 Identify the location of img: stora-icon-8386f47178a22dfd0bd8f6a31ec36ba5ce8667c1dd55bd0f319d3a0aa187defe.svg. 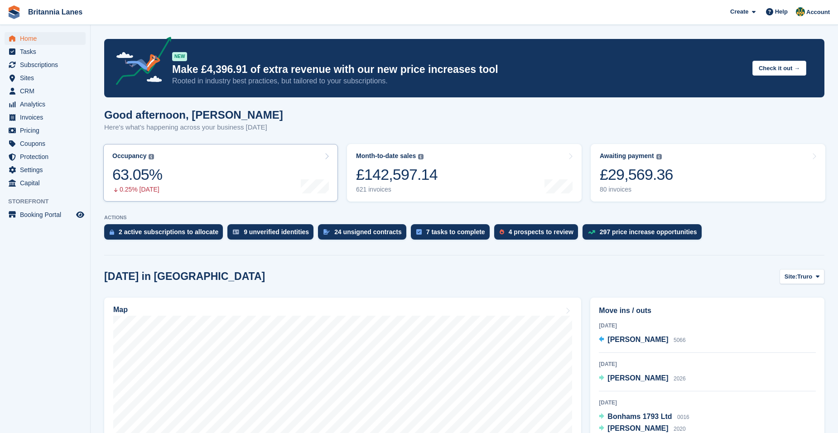
(14, 12).